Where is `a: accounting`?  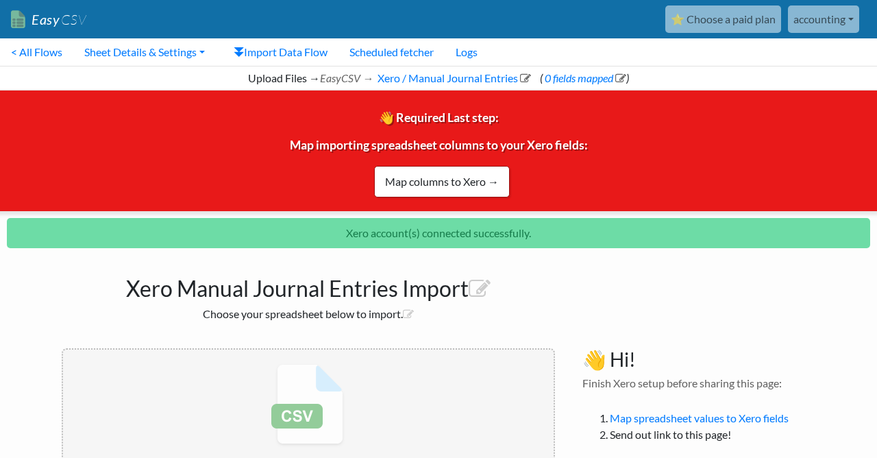
a: accounting is located at coordinates (824, 19).